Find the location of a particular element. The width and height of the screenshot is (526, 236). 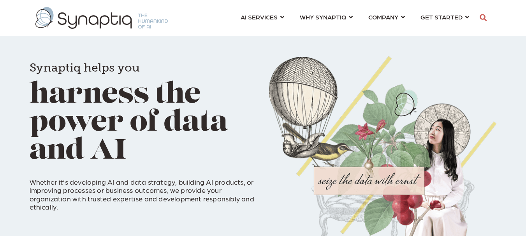

span: WHY SYNAPTIQ is located at coordinates (323, 17).